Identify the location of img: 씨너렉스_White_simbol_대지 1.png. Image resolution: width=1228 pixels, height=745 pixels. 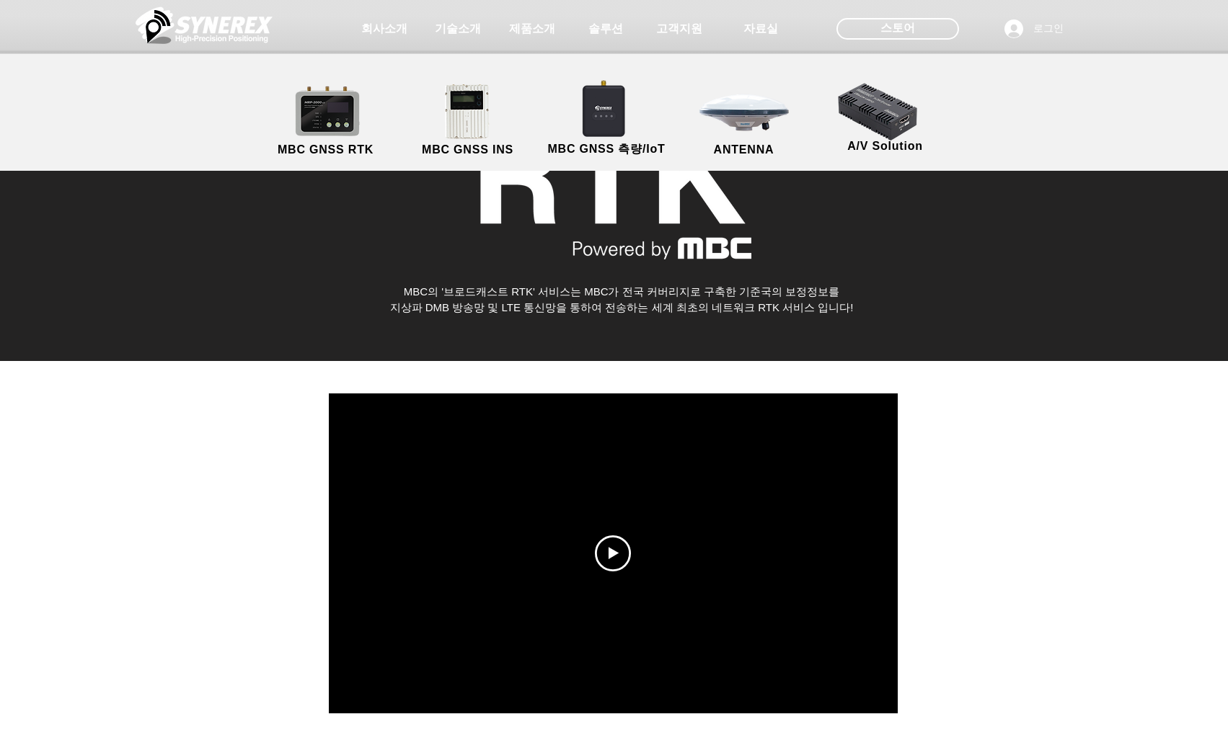
(204, 25).